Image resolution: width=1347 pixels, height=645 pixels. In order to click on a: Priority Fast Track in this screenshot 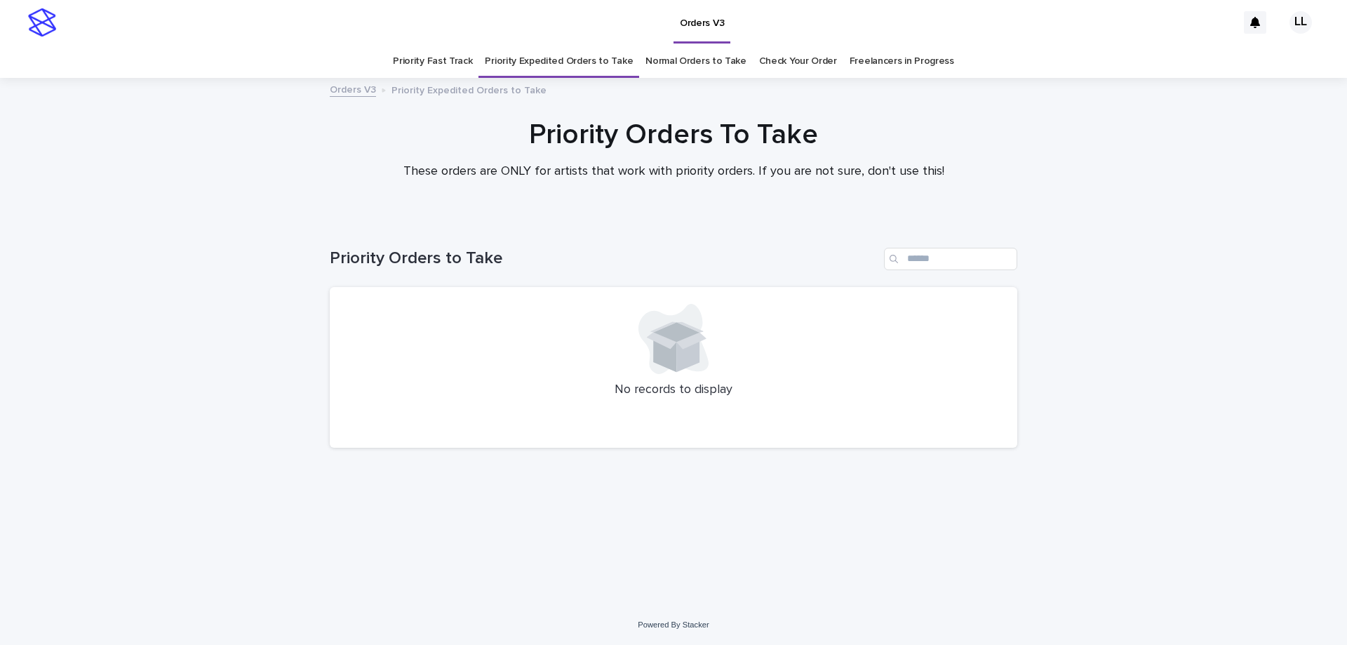, I will do `click(432, 61)`.